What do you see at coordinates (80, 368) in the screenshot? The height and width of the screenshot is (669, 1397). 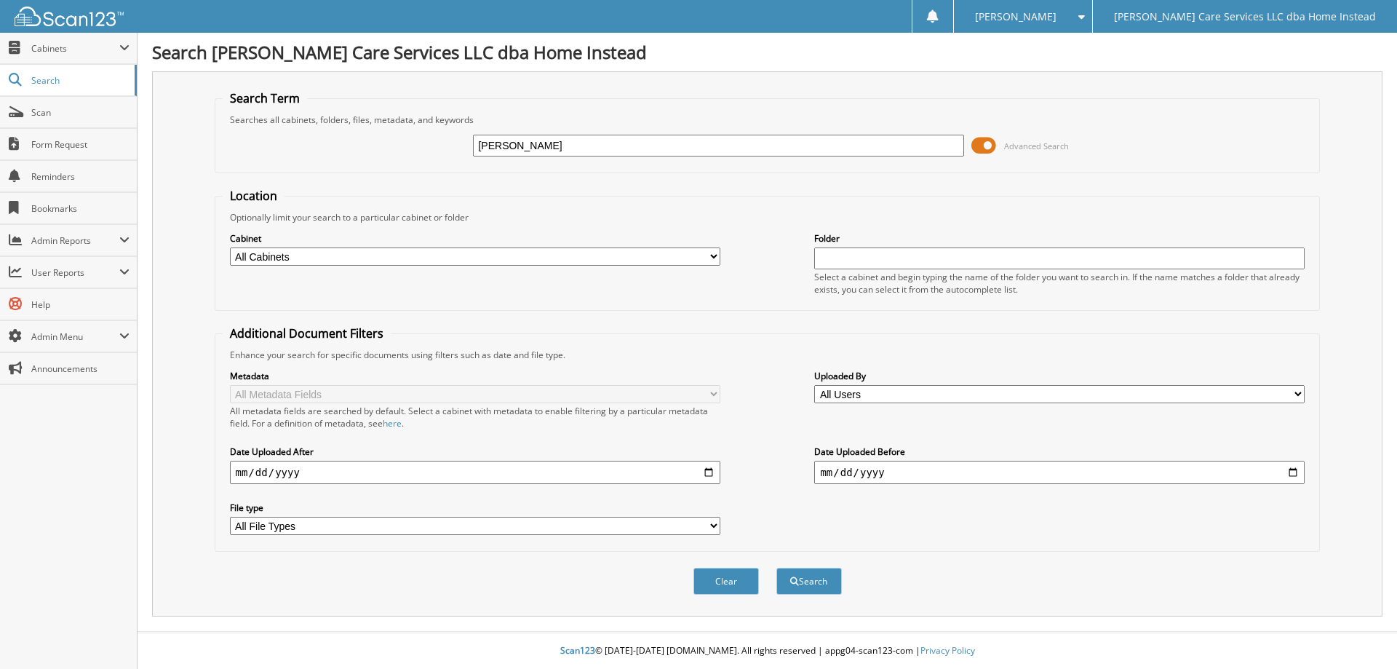 I see `span: Announcements` at bounding box center [80, 368].